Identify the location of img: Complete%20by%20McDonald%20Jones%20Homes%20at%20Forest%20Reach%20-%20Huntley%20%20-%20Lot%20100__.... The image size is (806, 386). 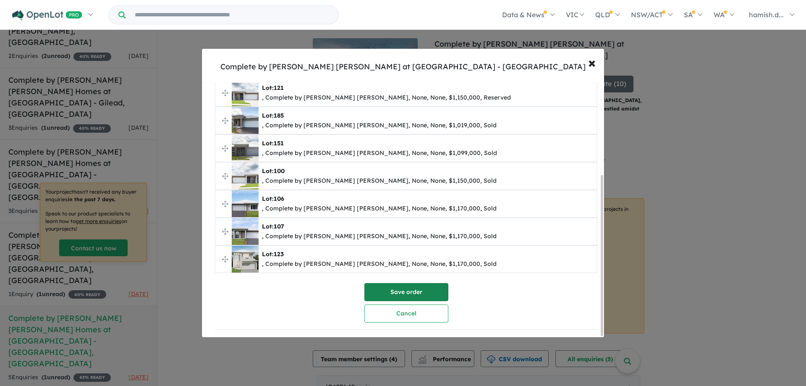
(245, 176).